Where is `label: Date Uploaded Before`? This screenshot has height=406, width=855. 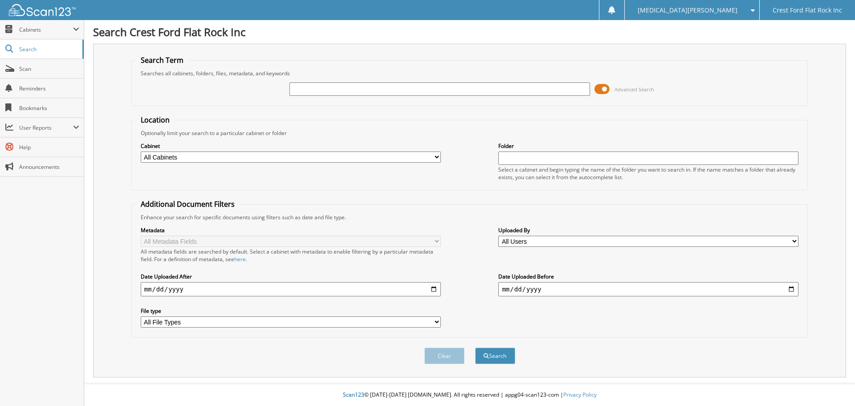 label: Date Uploaded Before is located at coordinates (648, 276).